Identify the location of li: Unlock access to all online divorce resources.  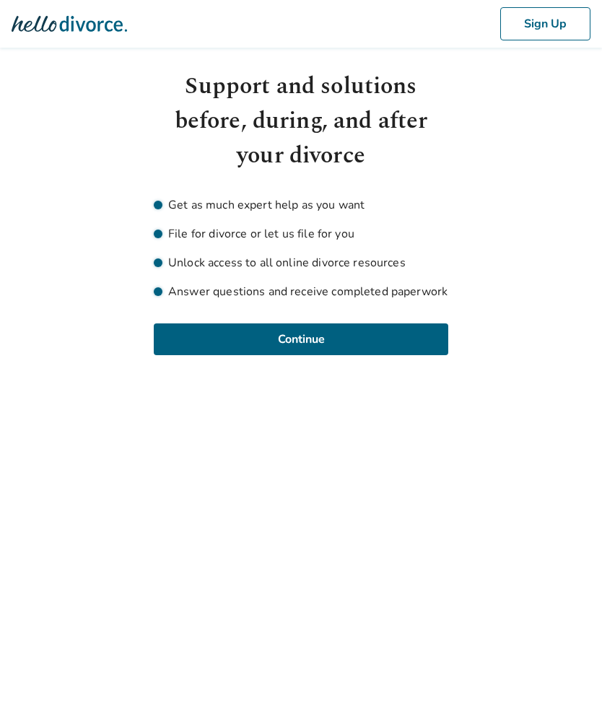
(301, 263).